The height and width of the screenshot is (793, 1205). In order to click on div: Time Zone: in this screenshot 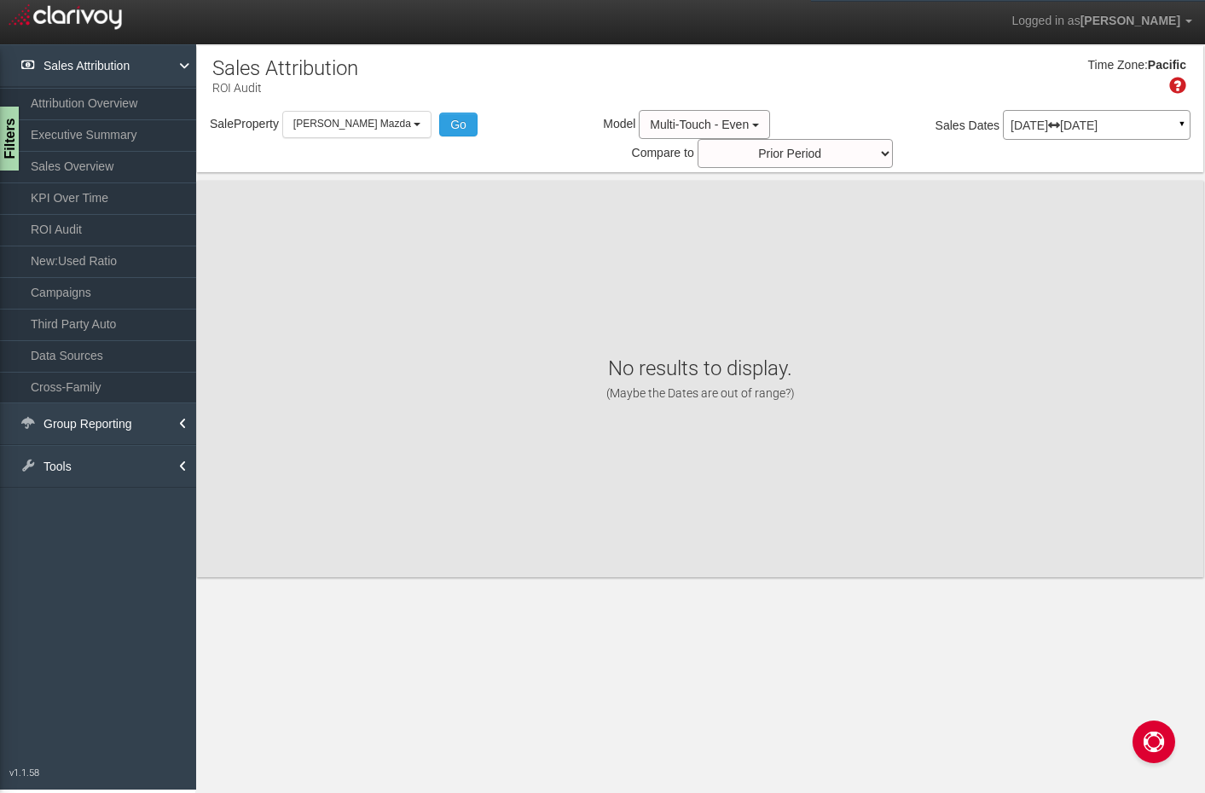, I will do `click(1115, 66)`.